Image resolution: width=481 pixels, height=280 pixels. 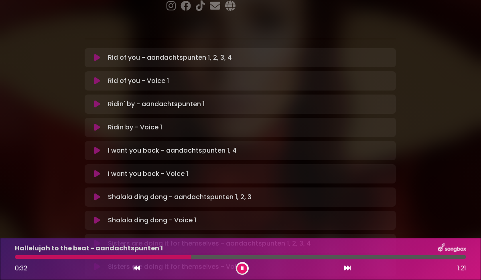 I want to click on p: I want you back - aandachtspunten 1, 4, so click(x=172, y=151).